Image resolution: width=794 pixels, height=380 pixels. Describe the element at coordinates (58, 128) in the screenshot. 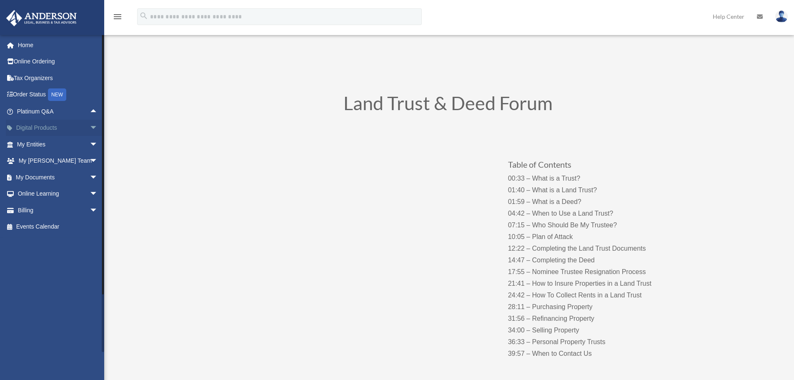

I see `a: Digital Productsarrow_drop_down` at that location.